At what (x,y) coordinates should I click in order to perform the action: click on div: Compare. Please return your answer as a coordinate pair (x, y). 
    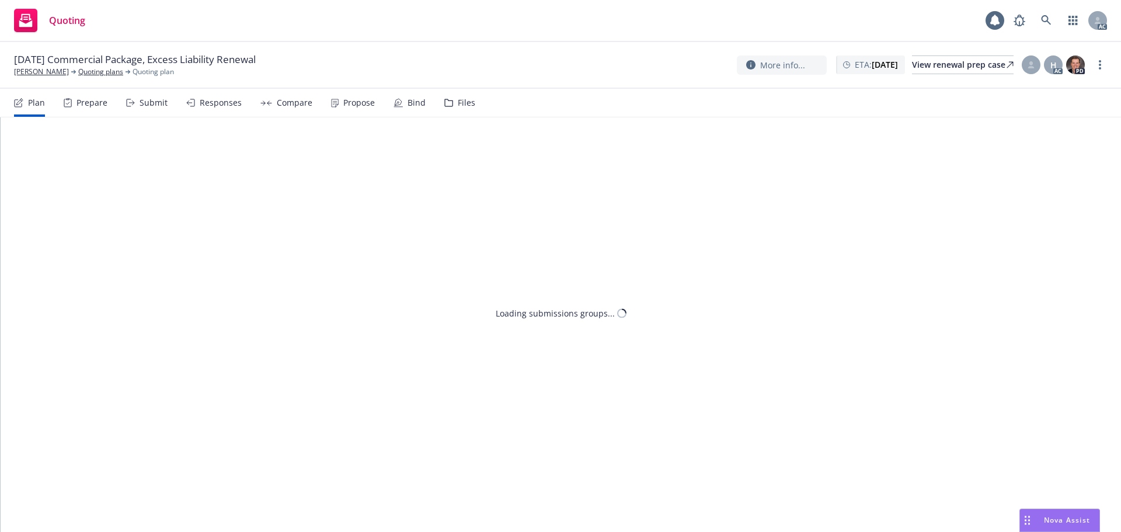
    Looking at the image, I should click on (294, 103).